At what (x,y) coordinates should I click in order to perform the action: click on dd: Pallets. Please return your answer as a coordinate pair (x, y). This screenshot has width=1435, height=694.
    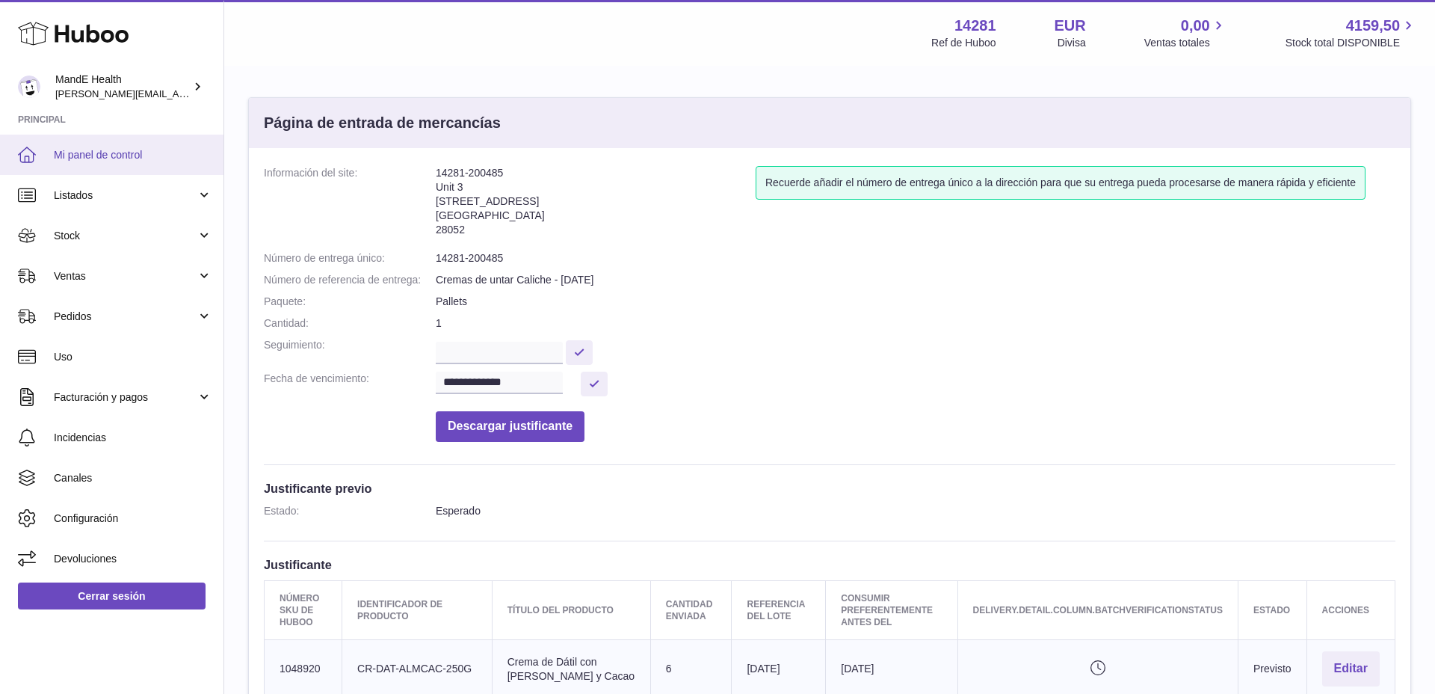
    Looking at the image, I should click on (916, 301).